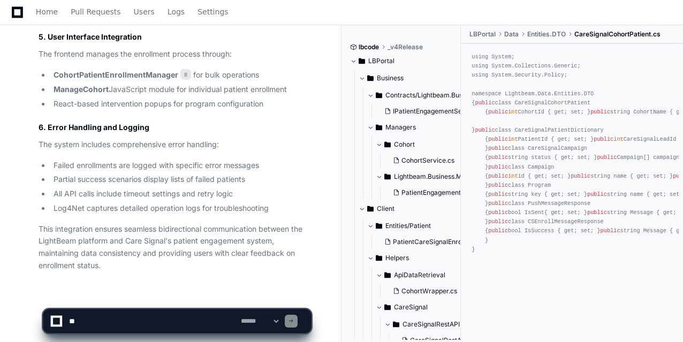  What do you see at coordinates (186, 74) in the screenshot?
I see `span: 8` at bounding box center [186, 74].